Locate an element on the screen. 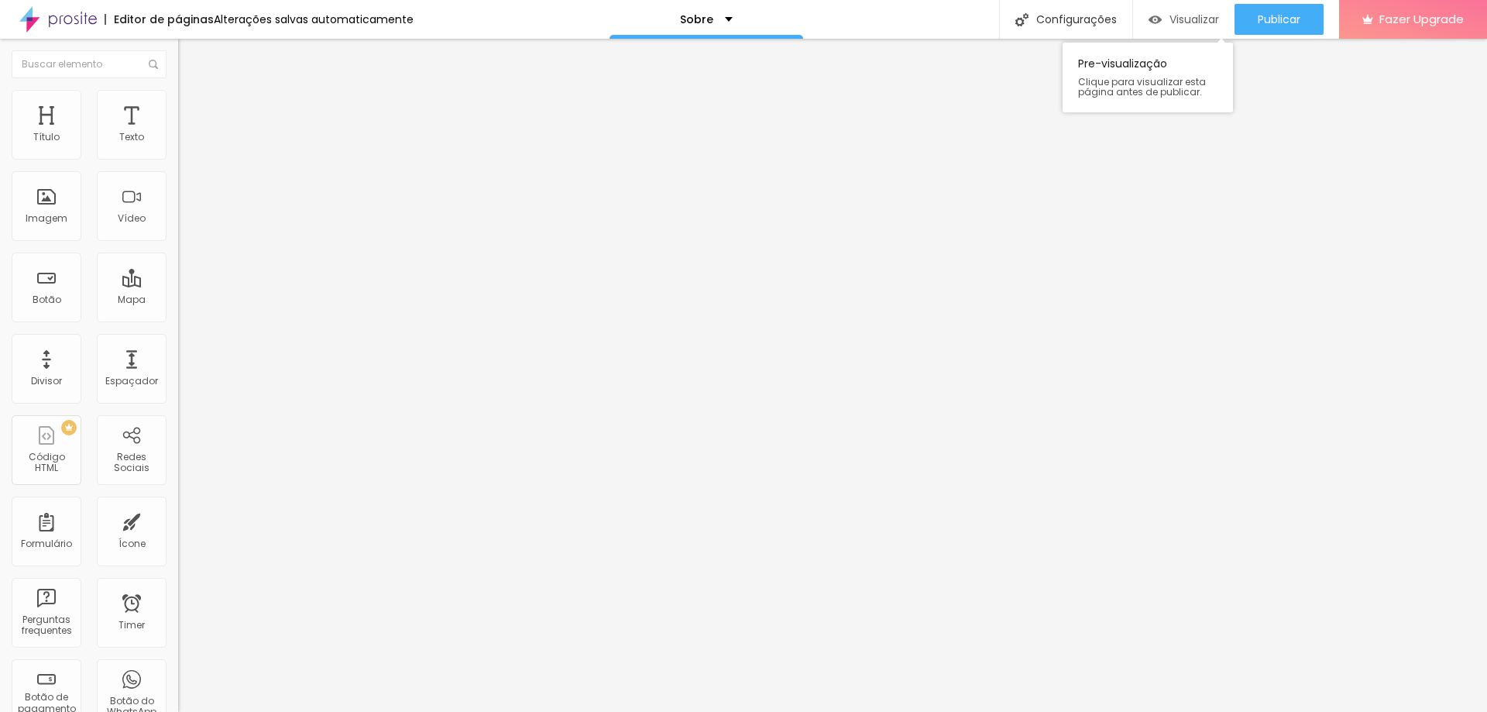  div: Formulário is located at coordinates (46, 544).